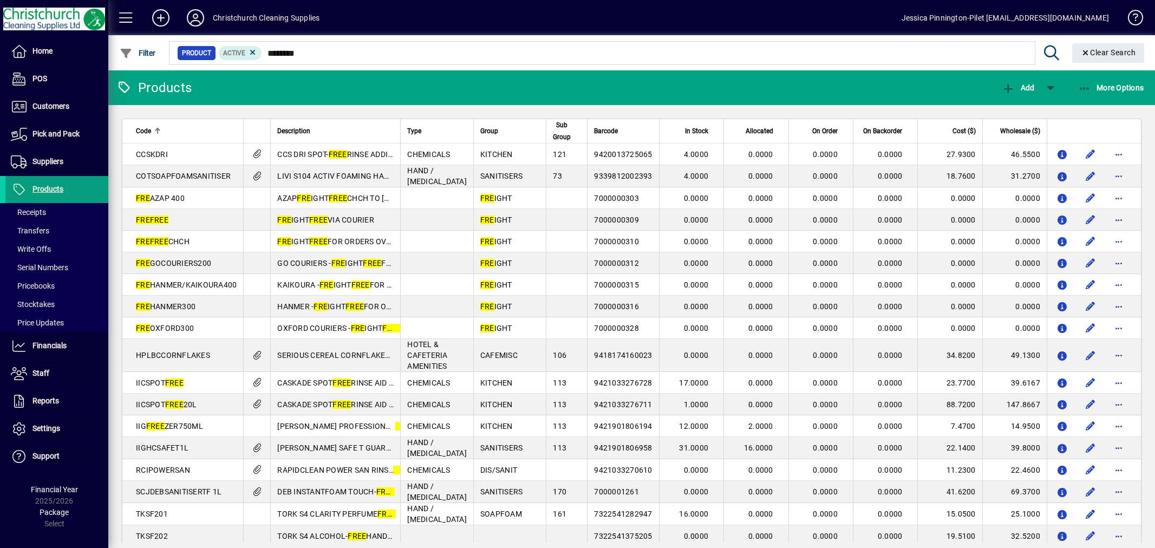 This screenshot has width=1155, height=548. Describe the element at coordinates (616, 220) in the screenshot. I see `span: 7000000309` at that location.